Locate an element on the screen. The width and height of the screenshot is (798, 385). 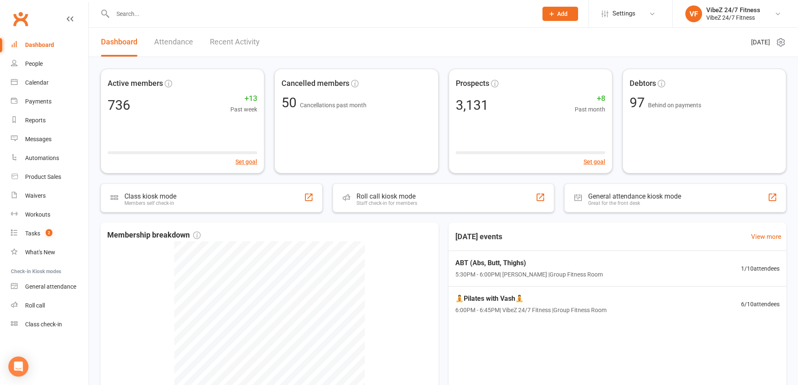
a: Attendance is located at coordinates (173, 42).